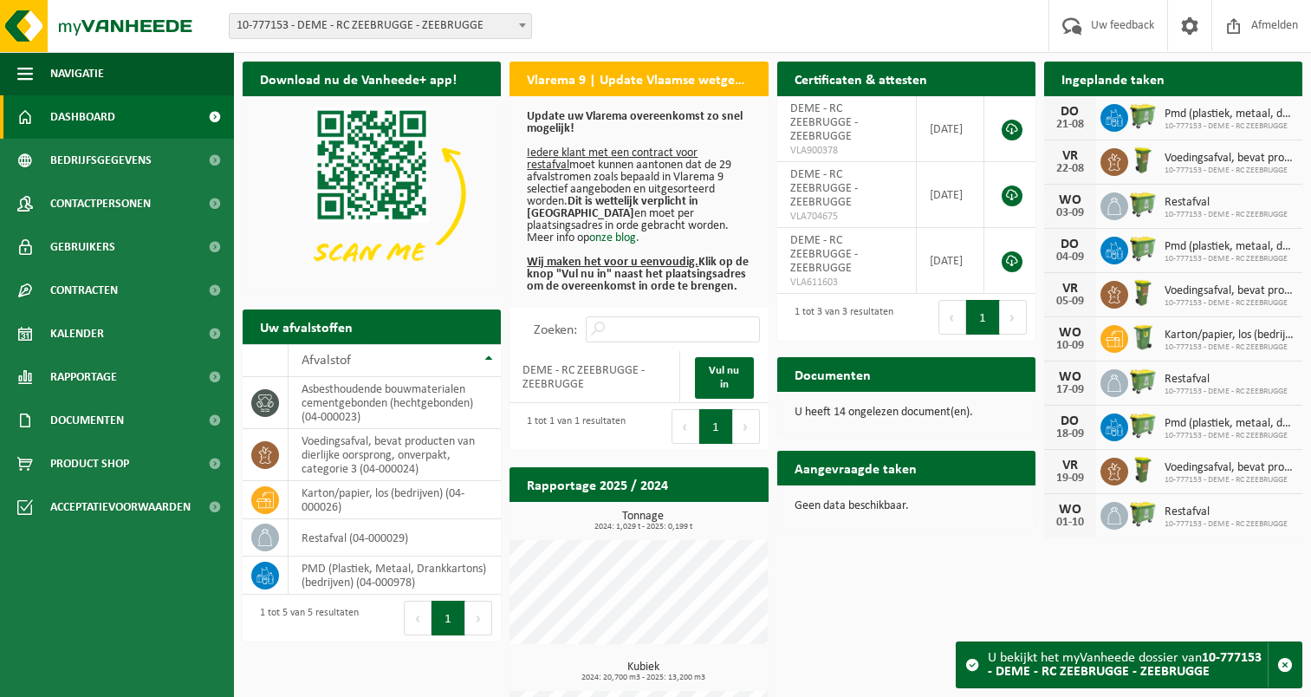 The height and width of the screenshot is (697, 1311). What do you see at coordinates (100, 160) in the screenshot?
I see `span: Bedrijfsgegevens` at bounding box center [100, 160].